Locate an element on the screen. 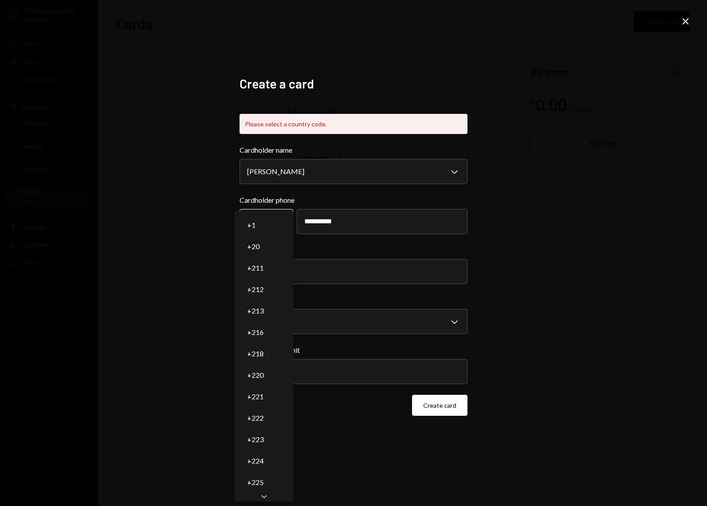  button: Cardholder name is located at coordinates (353, 171).